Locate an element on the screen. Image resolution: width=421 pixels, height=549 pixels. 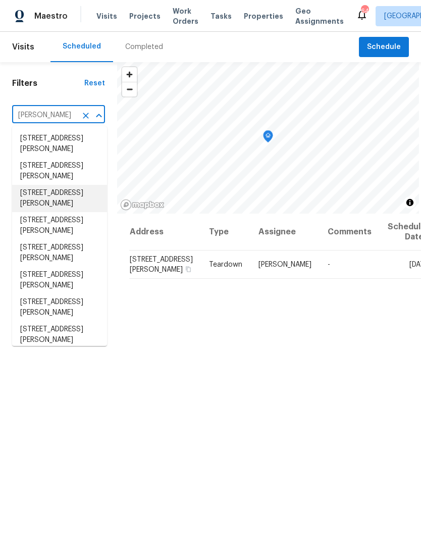
th: Address is located at coordinates (165, 232).